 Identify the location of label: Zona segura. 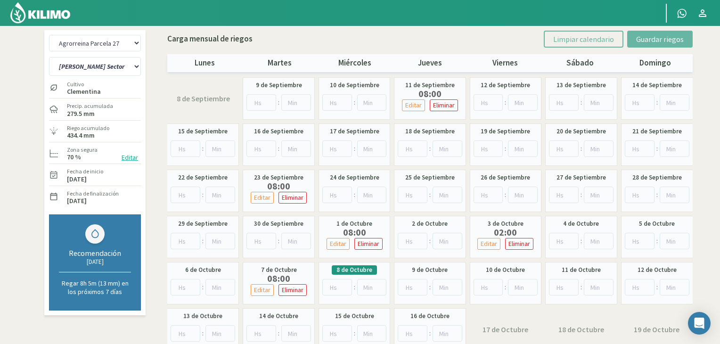
(82, 150).